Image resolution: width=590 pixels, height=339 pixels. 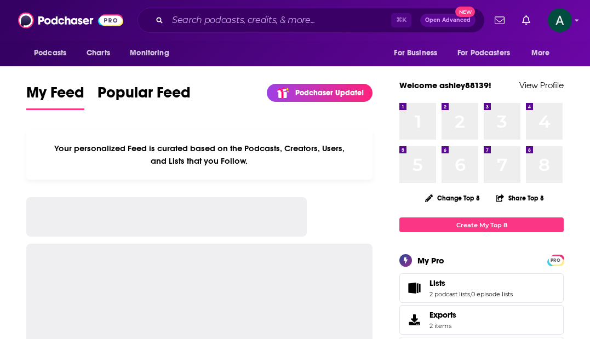 I want to click on a: 0 episode lists, so click(x=492, y=294).